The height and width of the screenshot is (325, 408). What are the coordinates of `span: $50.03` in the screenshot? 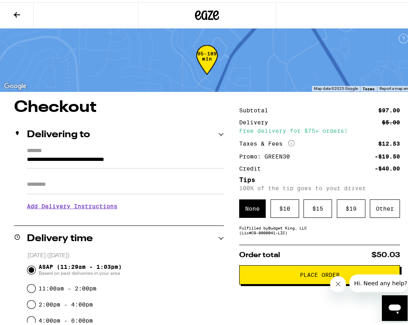 It's located at (385, 253).